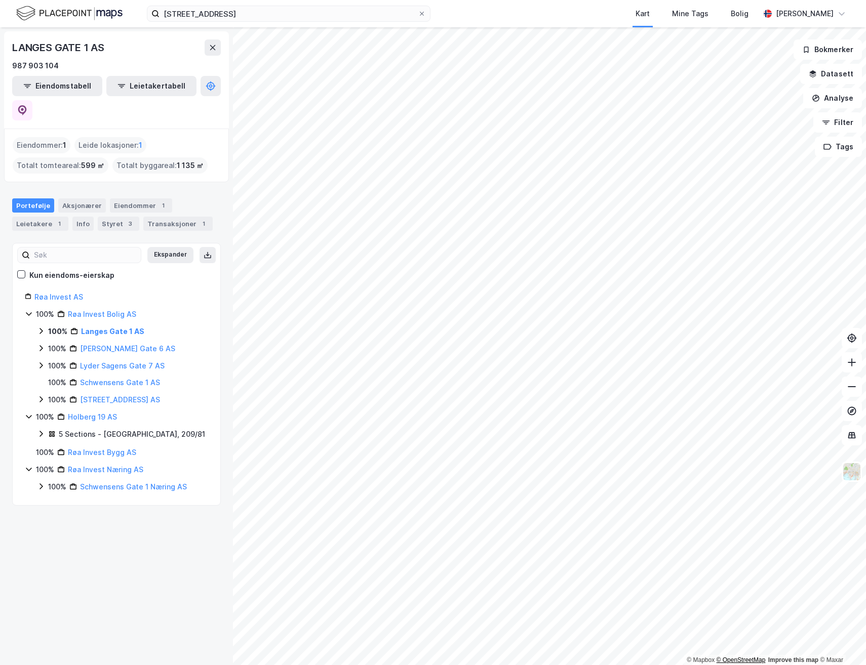 This screenshot has width=866, height=665. I want to click on input: Søk på adresse, matrikkel, gårdeiere, leietakere eller personer, so click(289, 14).